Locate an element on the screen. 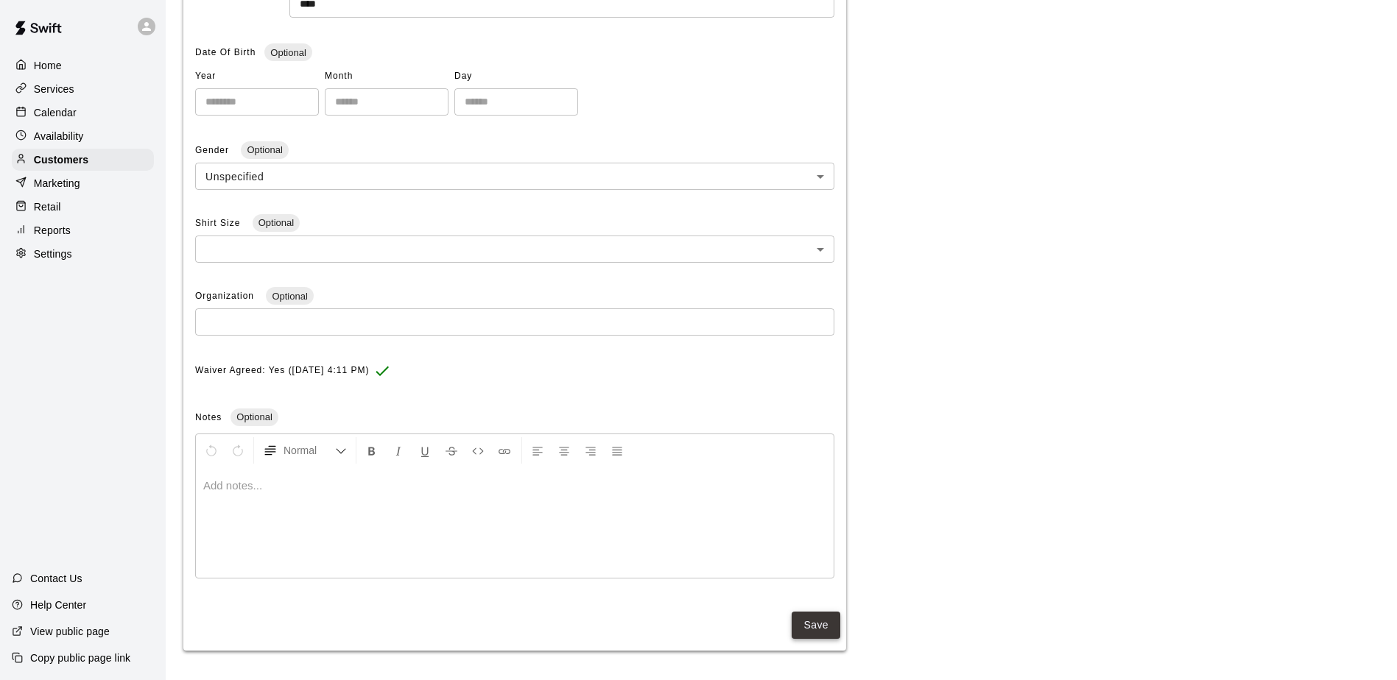  a: Retail is located at coordinates (82, 207).